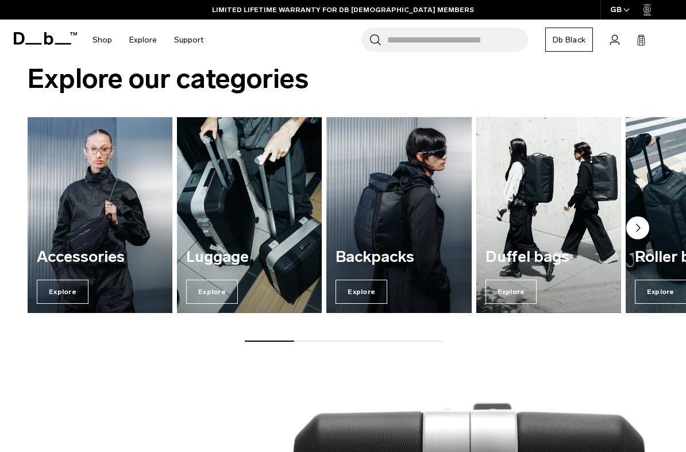  What do you see at coordinates (143, 40) in the screenshot?
I see `a: Explore` at bounding box center [143, 40].